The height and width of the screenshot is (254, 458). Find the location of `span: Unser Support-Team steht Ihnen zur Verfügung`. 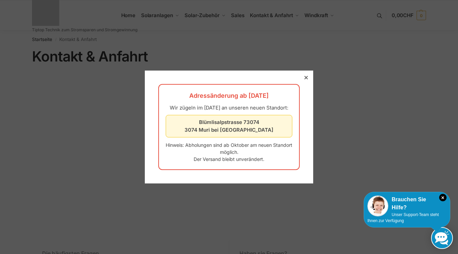

span: Unser Support-Team steht Ihnen zur Verfügung is located at coordinates (403, 218).